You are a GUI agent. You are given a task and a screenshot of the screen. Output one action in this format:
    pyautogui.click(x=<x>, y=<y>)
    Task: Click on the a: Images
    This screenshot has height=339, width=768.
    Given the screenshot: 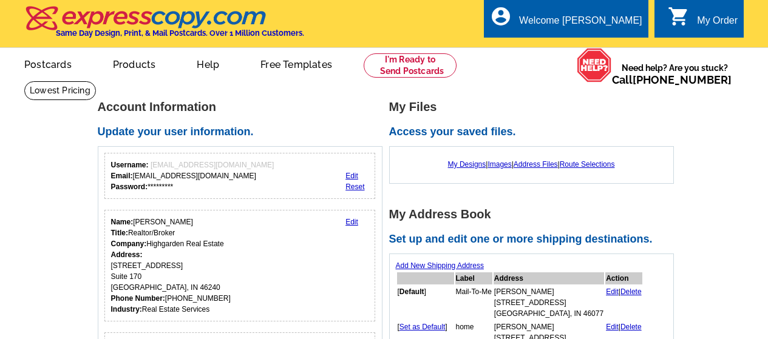 What is the action you would take?
    pyautogui.click(x=499, y=165)
    